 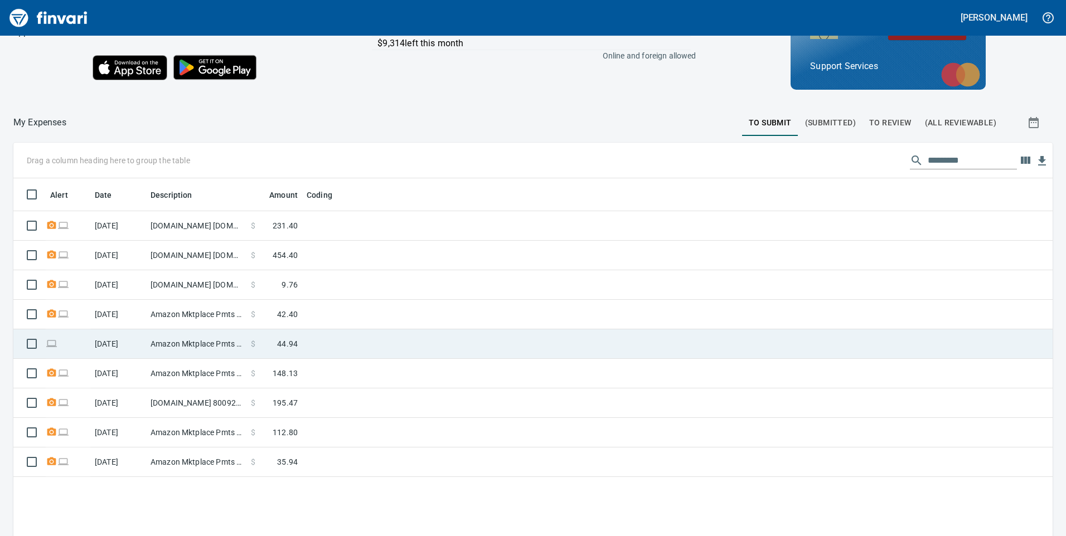 What do you see at coordinates (130, 67) in the screenshot?
I see `img: Download on the App Store` at bounding box center [130, 67].